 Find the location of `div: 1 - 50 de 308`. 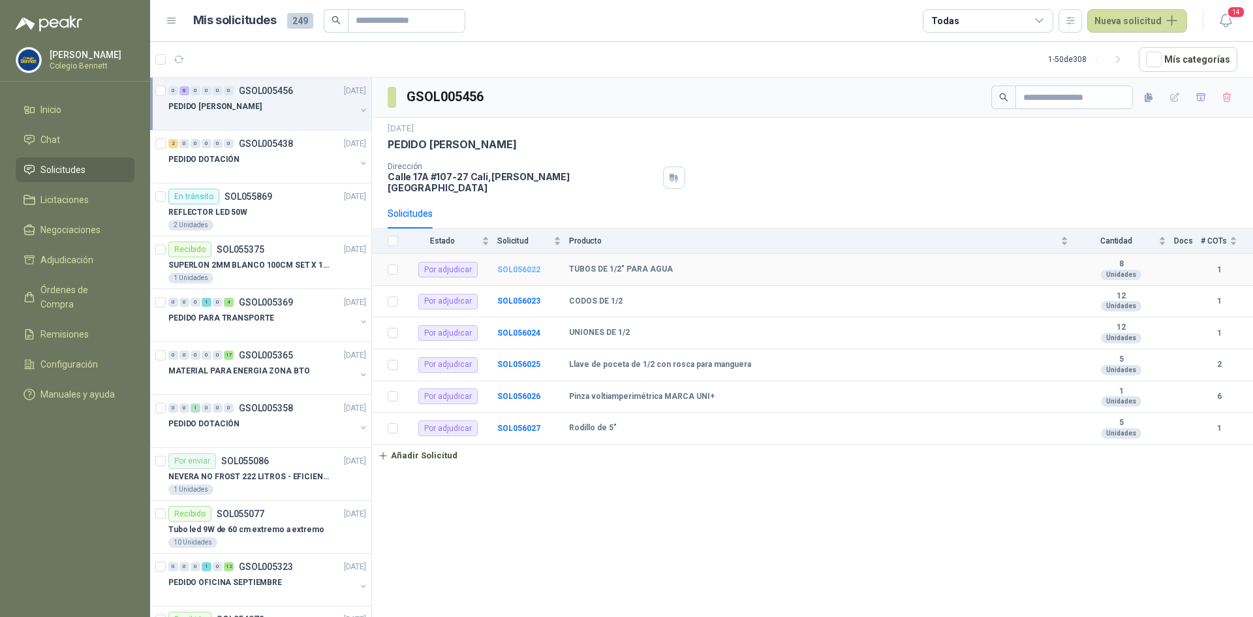

div: 1 - 50 de 308 is located at coordinates (1088, 59).